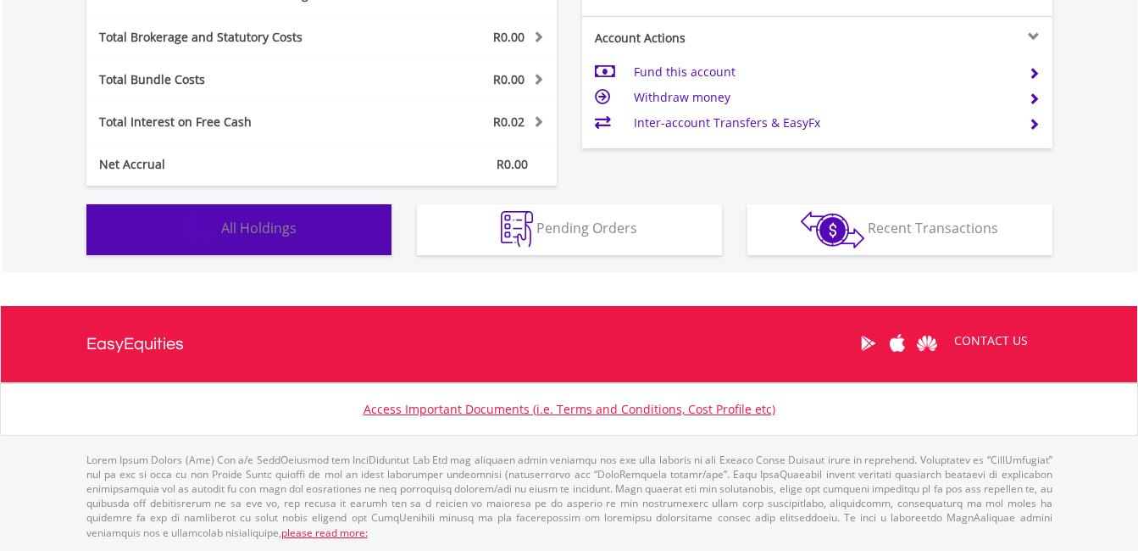  I want to click on td: Withdraw money, so click(824, 97).